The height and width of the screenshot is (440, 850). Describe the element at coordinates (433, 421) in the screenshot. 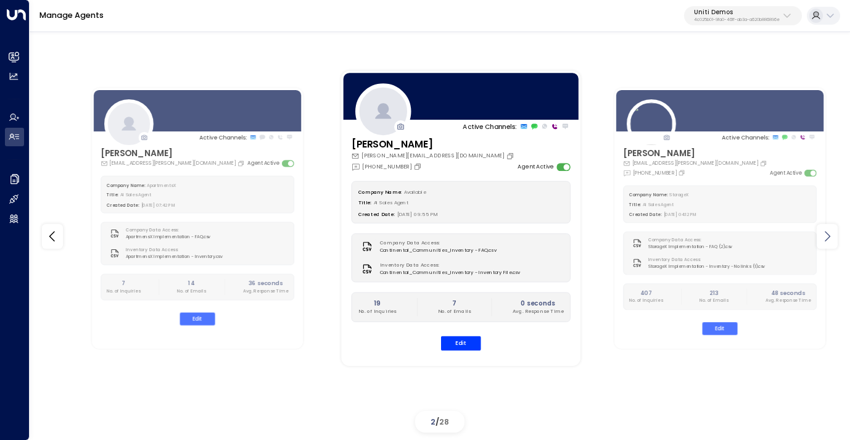

I see `span: 2` at that location.